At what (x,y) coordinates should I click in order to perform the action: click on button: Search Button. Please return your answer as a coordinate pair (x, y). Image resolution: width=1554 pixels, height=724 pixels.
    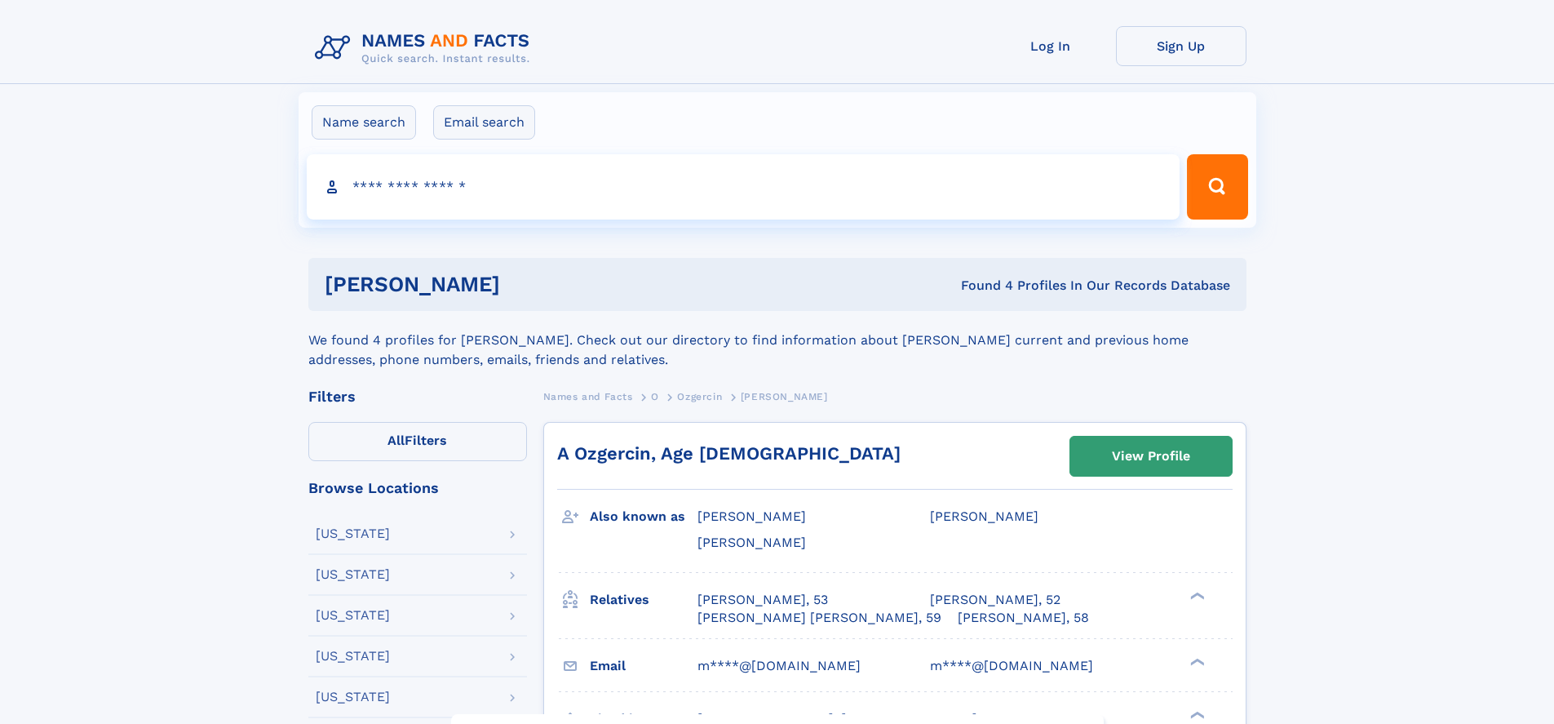
    Looking at the image, I should click on (1217, 187).